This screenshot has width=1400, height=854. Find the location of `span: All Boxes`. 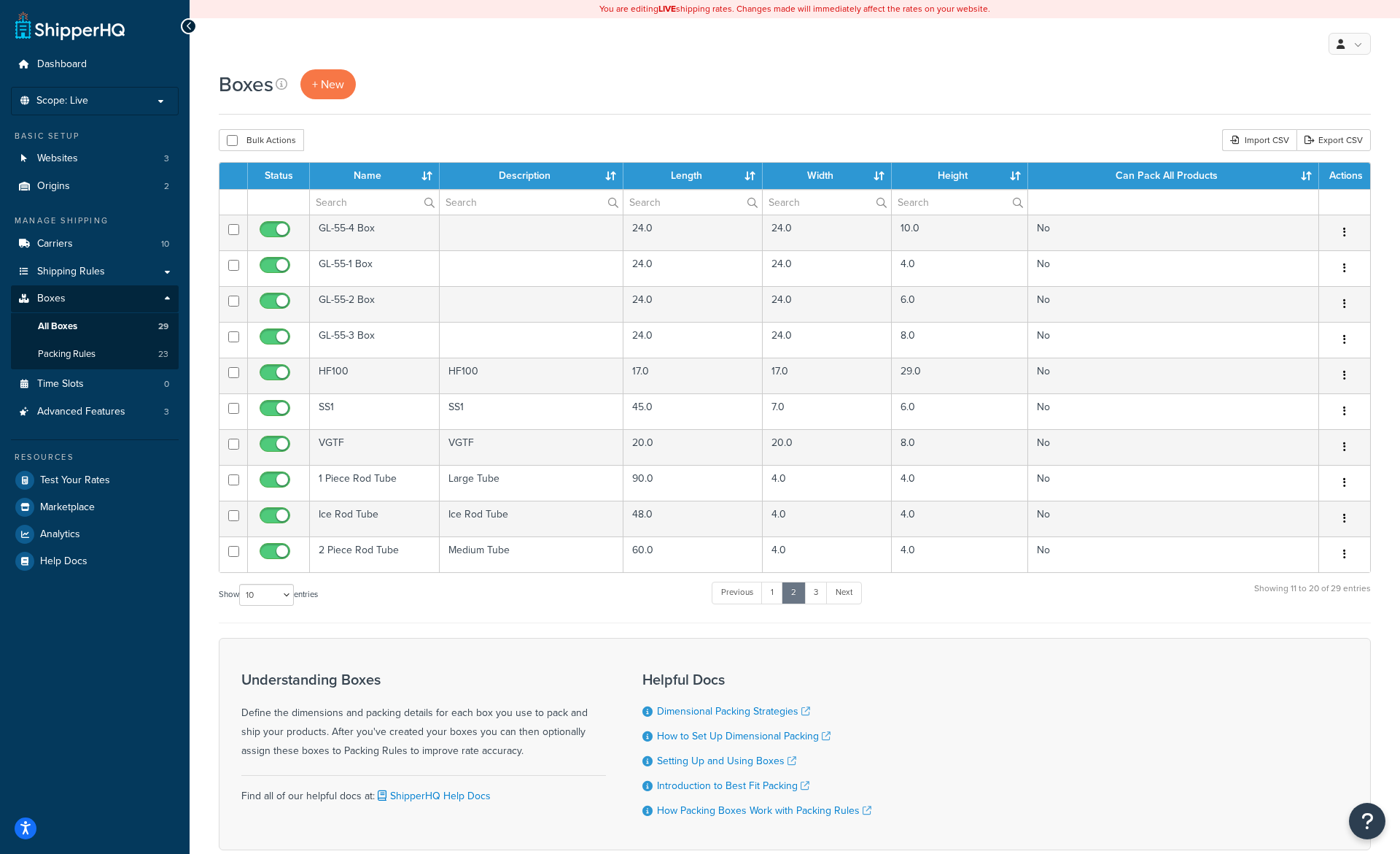

span: All Boxes is located at coordinates (58, 326).